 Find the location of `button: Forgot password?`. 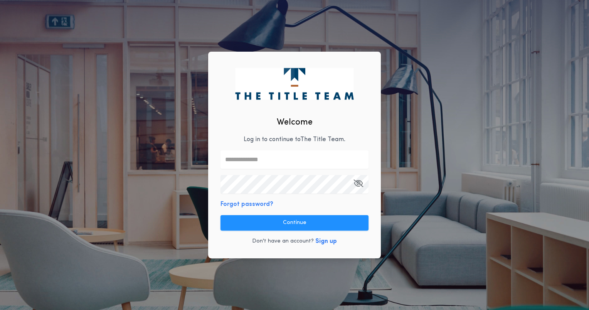

button: Forgot password? is located at coordinates (247, 204).